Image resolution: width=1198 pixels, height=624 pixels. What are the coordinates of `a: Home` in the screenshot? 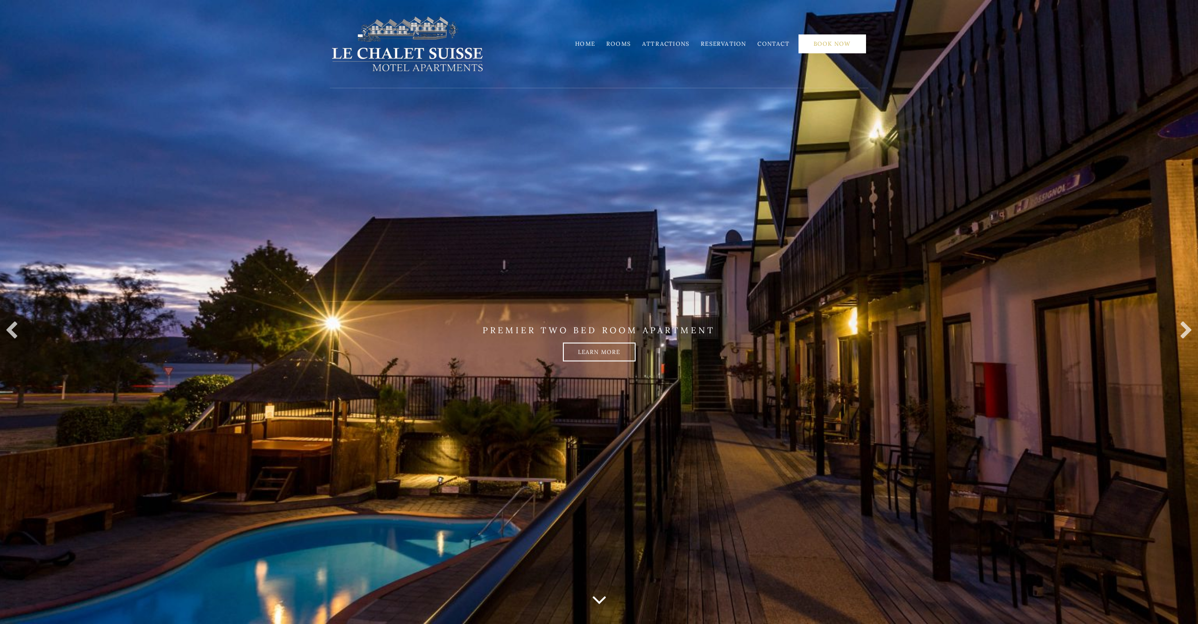 It's located at (585, 43).